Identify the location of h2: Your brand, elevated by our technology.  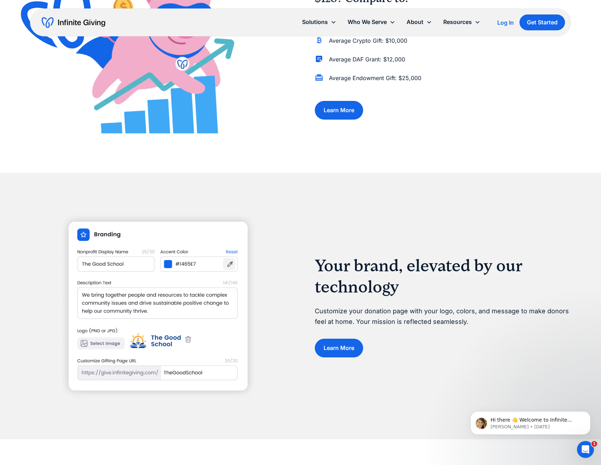
(443, 276).